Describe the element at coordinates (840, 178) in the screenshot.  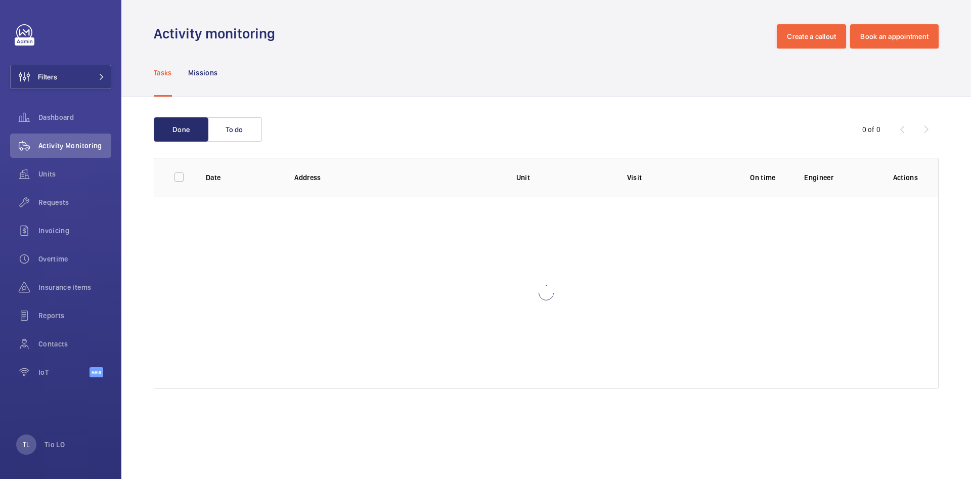
I see `p: Engineer` at that location.